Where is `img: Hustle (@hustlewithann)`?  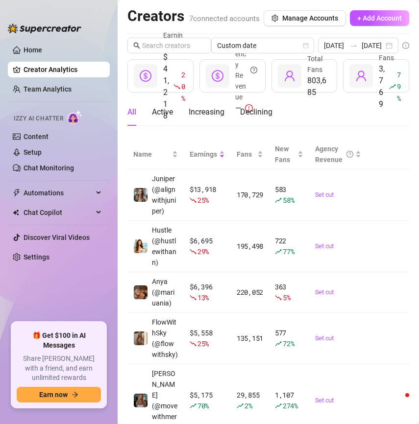 img: Hustle (@hustlewithann) is located at coordinates (140, 246).